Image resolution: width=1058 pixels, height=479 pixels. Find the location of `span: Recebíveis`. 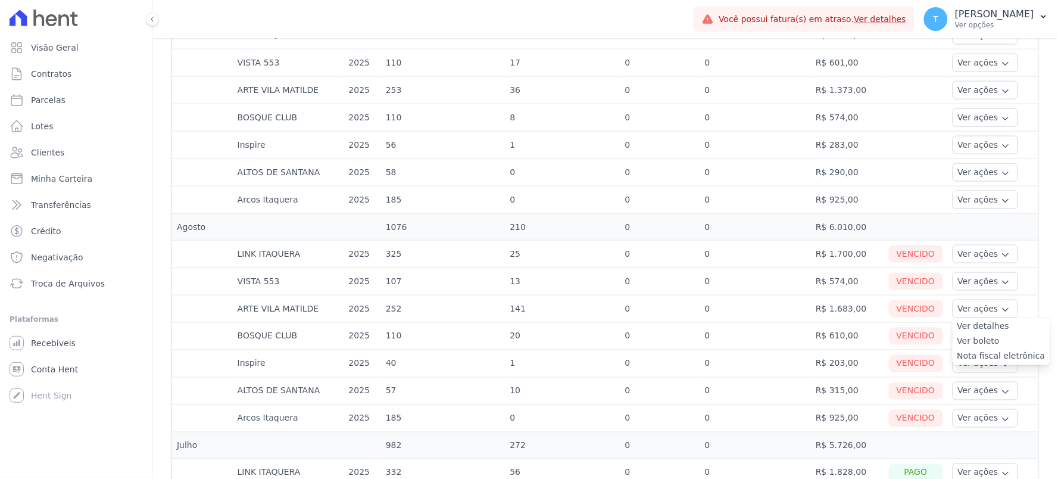

span: Recebíveis is located at coordinates (53, 343).